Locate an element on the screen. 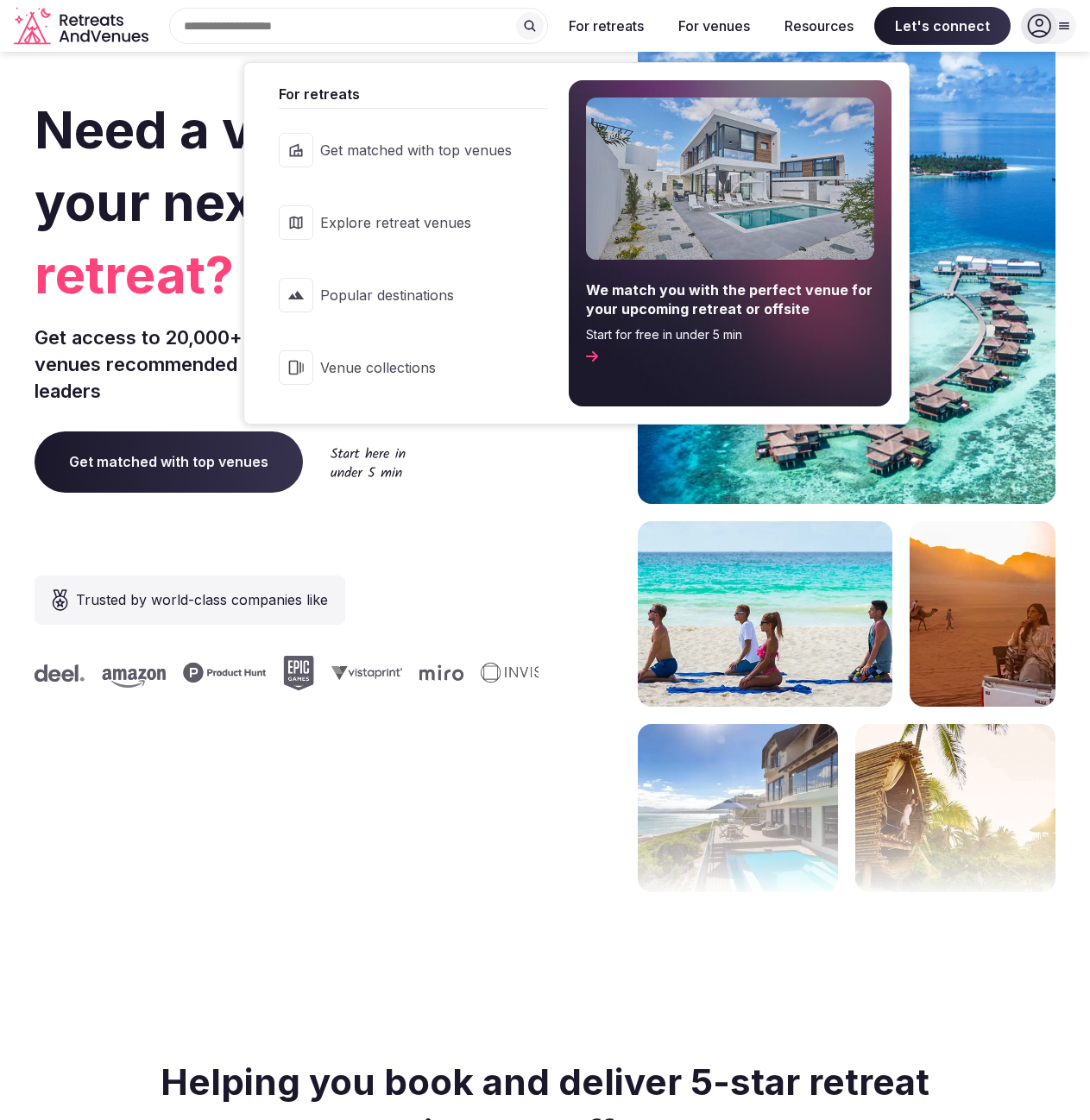 This screenshot has height=1120, width=1090. span: Need a venue for your next company is located at coordinates (278, 166).